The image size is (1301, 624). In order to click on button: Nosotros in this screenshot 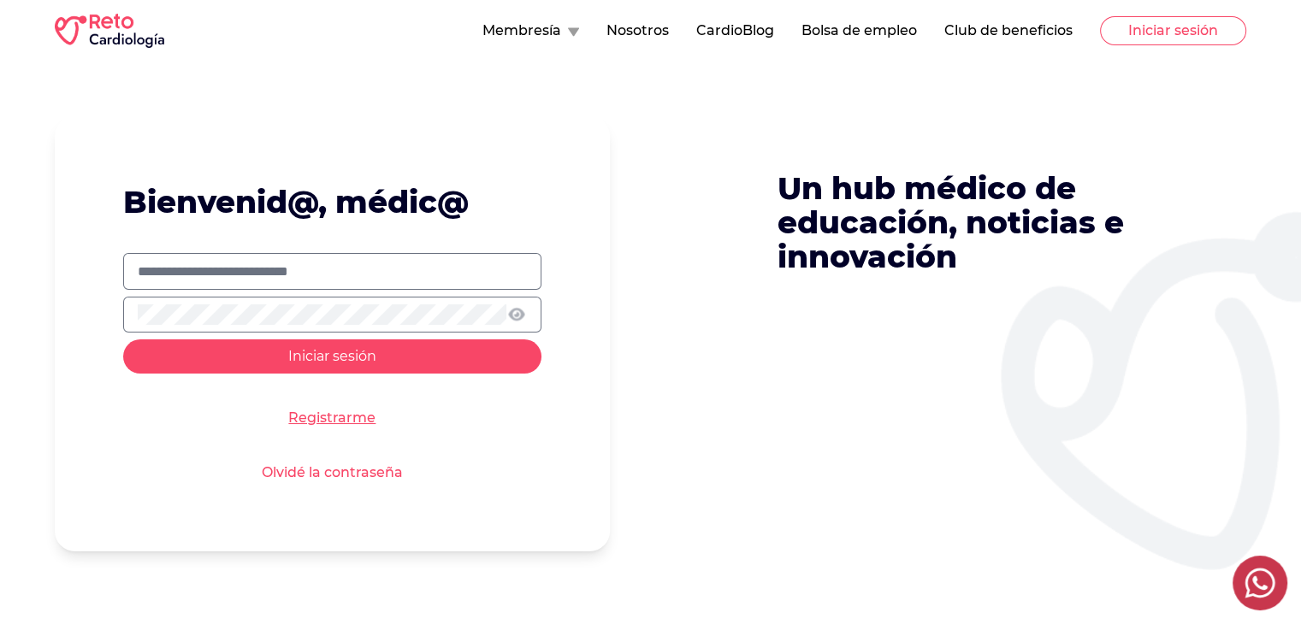, I will do `click(637, 31)`.